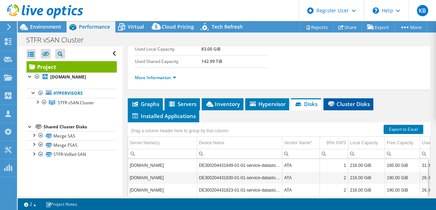 This screenshot has height=210, width=436. What do you see at coordinates (223, 104) in the screenshot?
I see `span: Inventory` at bounding box center [223, 104].